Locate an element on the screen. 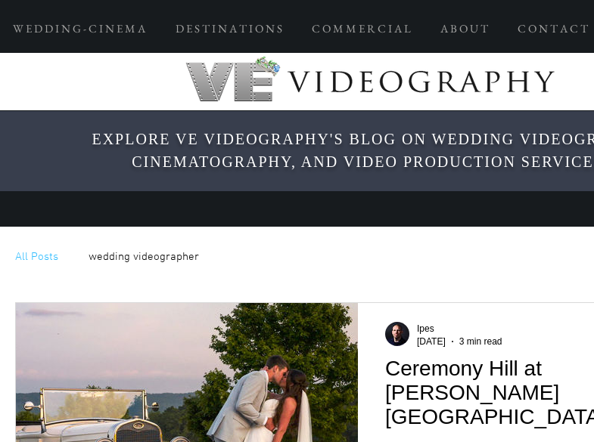  img: VE_Videography_Chattanooga_Videographer is located at coordinates (371, 78).